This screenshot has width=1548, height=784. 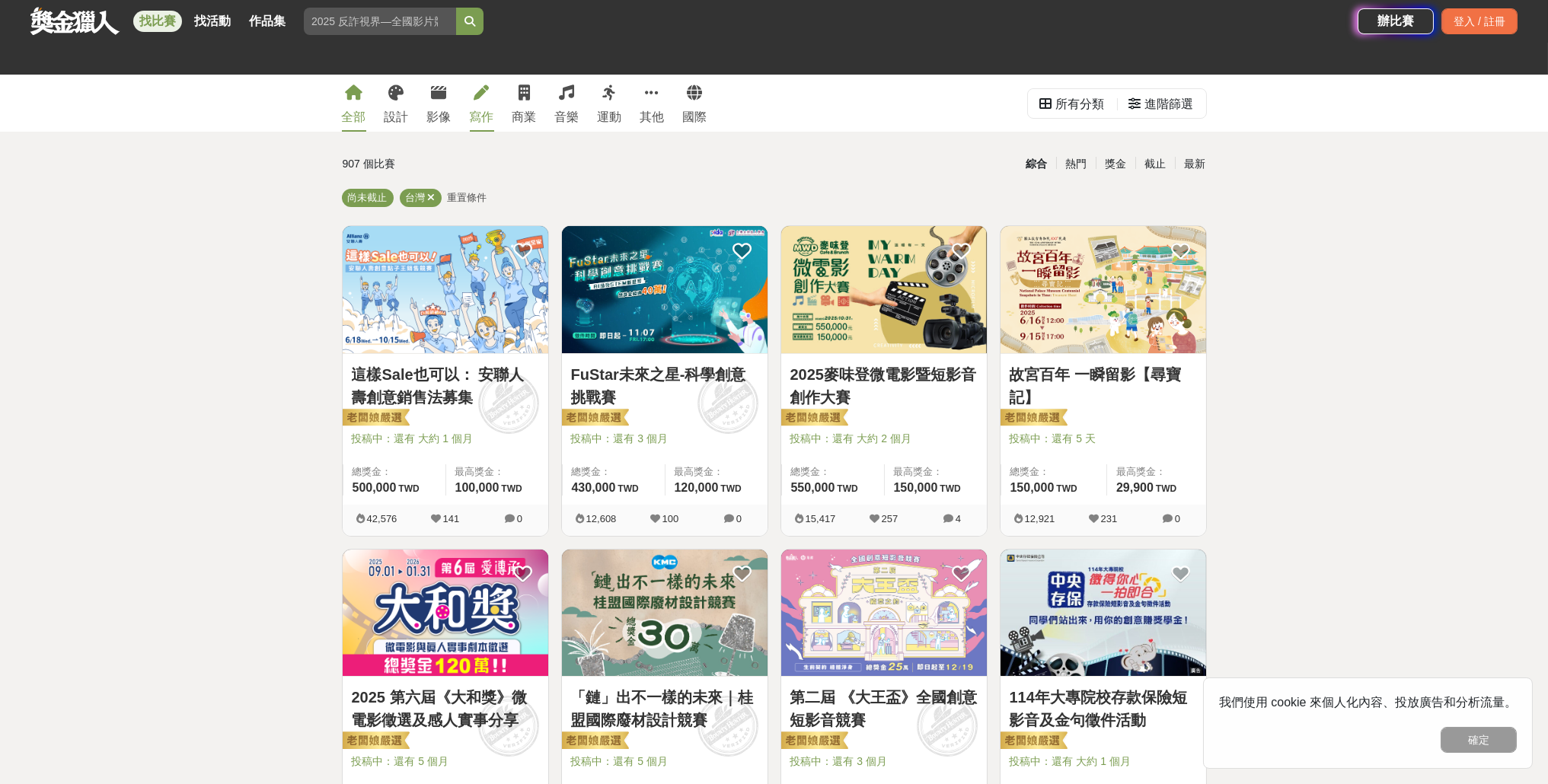 What do you see at coordinates (957, 518) in the screenshot?
I see `span: 4` at bounding box center [957, 518].